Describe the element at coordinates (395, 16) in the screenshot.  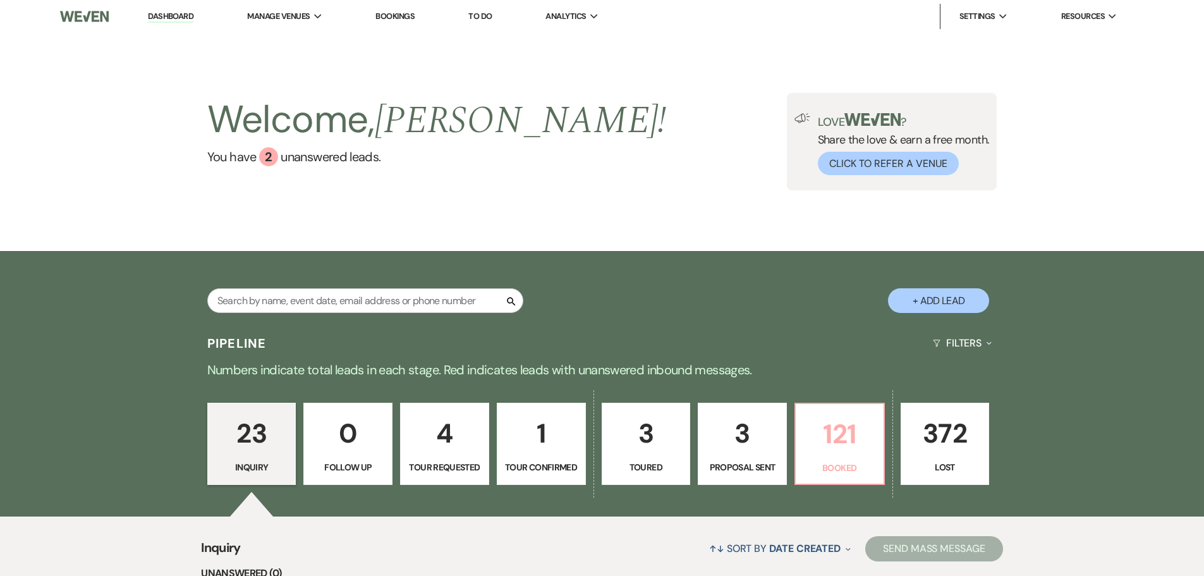
I see `a: Bookings` at that location.